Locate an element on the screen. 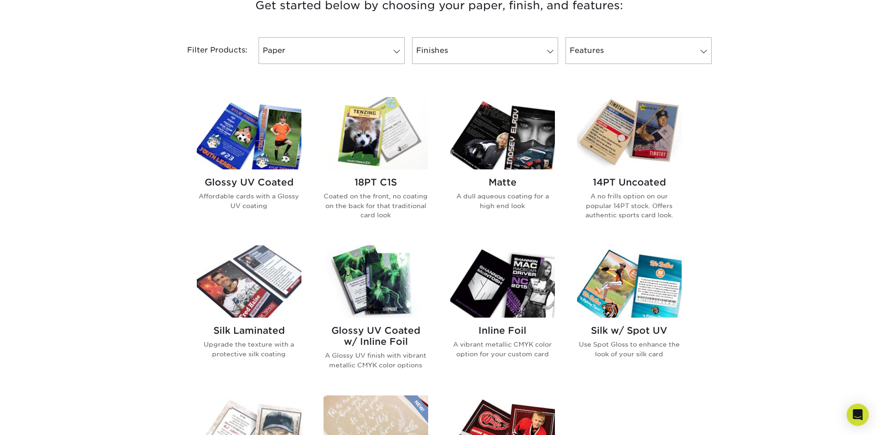  a: Silk w/ Spot UV Trading Cards Silk w/ Spot UV Use Spot Gloss to enhance the look of your silk card is located at coordinates (629, 315).